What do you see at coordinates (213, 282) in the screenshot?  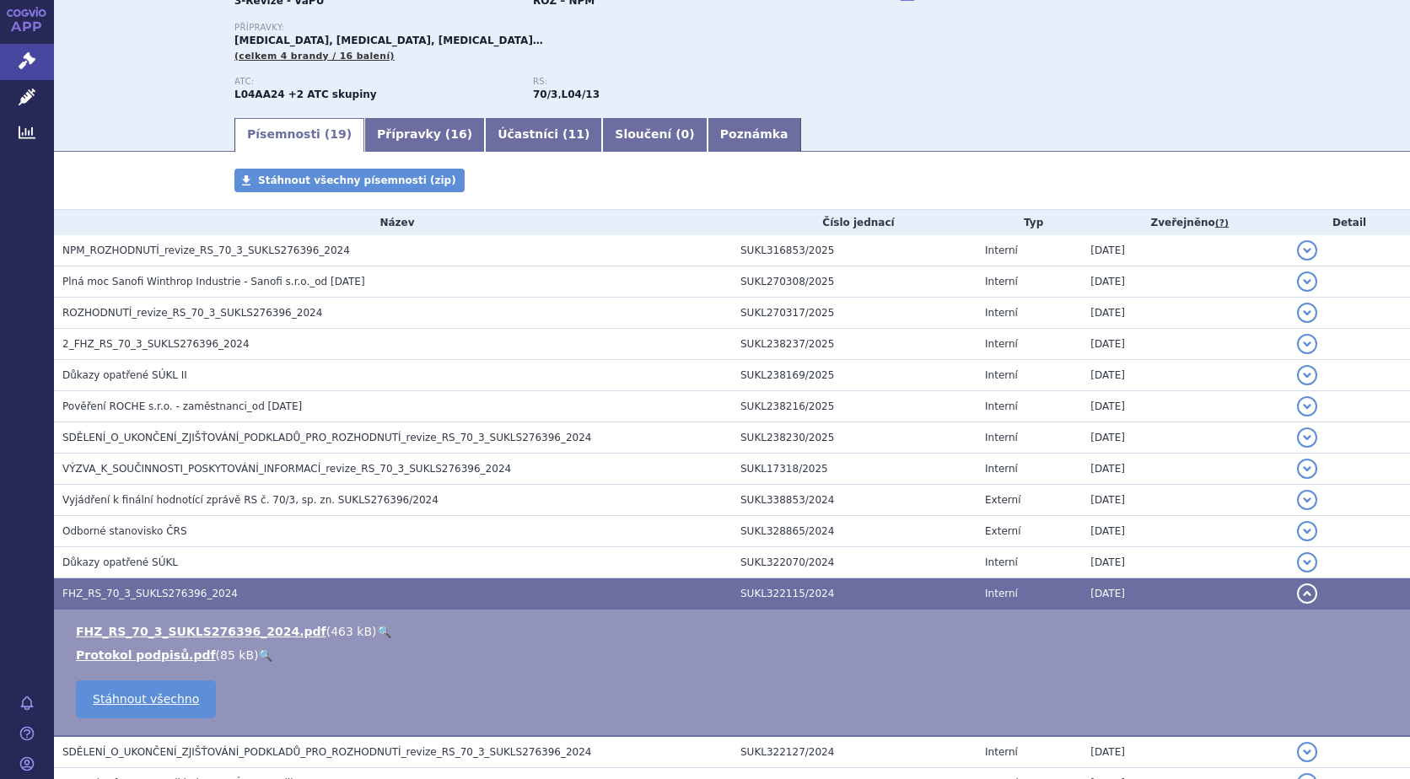 I see `span: Plná moc Sanofi Winthrop Industrie - Sanofi s.r.o._od 20.6.2025` at bounding box center [213, 282].